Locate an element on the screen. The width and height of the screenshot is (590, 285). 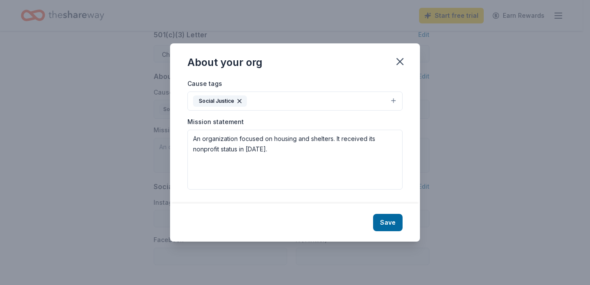
div: Social Justice is located at coordinates (220, 101).